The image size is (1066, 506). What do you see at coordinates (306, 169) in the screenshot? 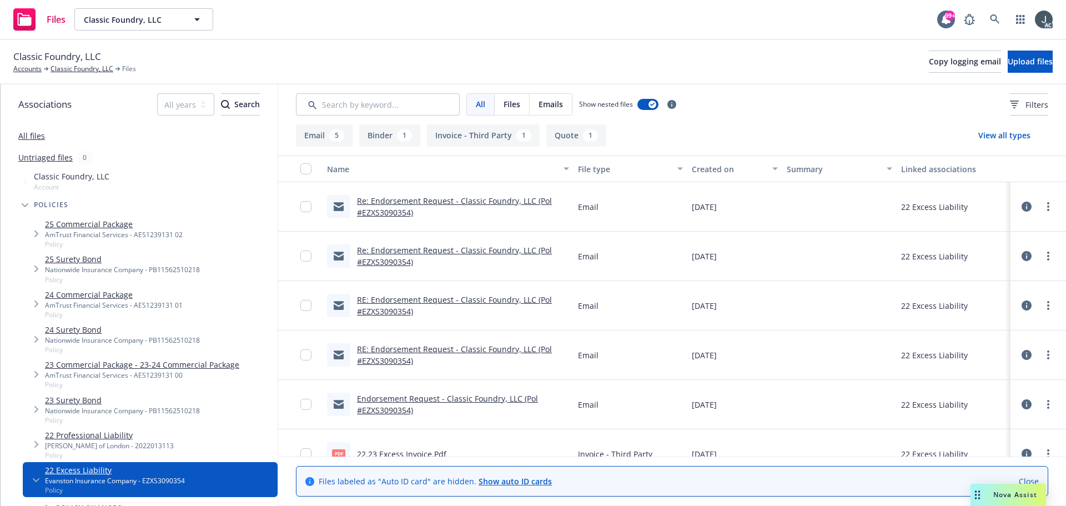
I see `input: Select all` at bounding box center [306, 169].